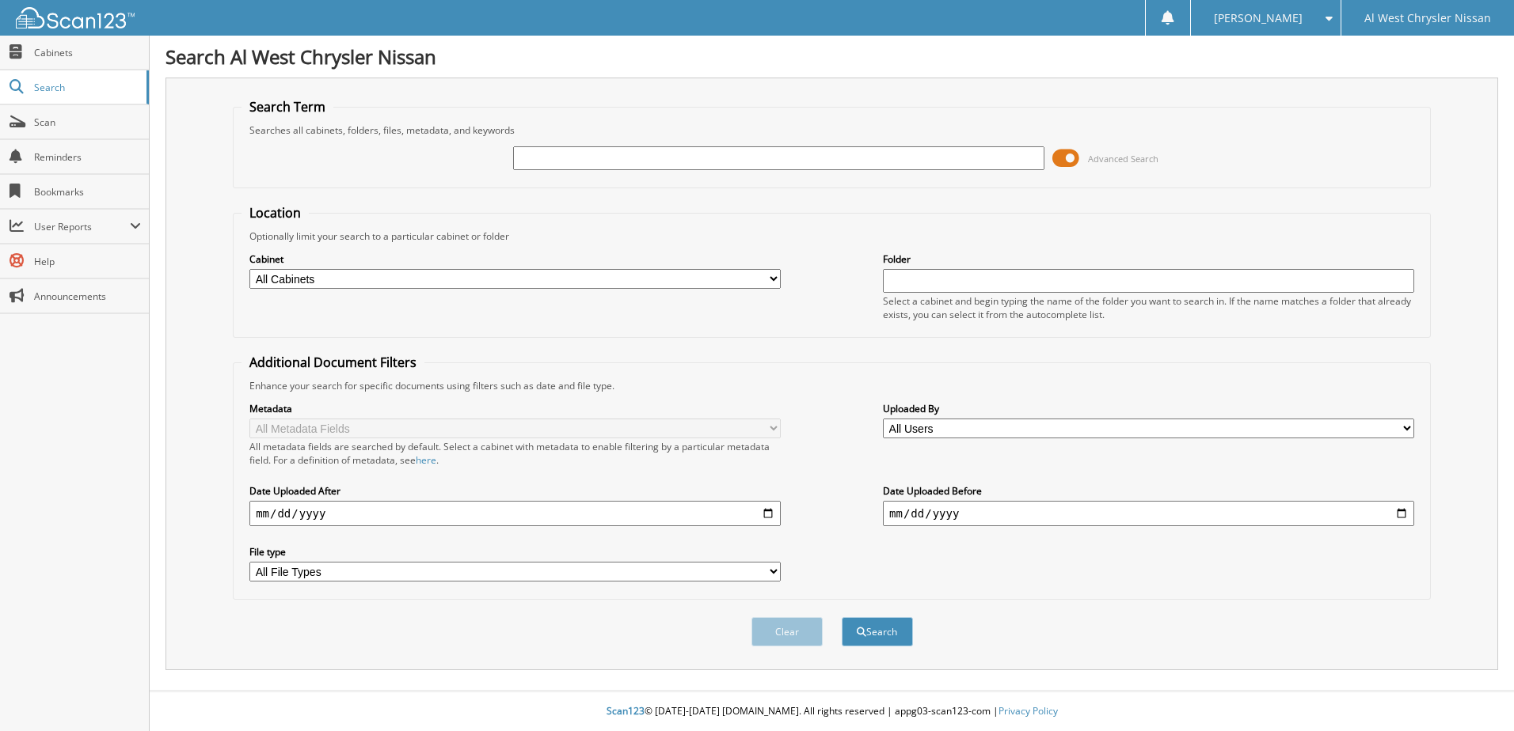 The height and width of the screenshot is (731, 1514). What do you see at coordinates (1427, 18) in the screenshot?
I see `span: Al West Chrysler Nissan` at bounding box center [1427, 18].